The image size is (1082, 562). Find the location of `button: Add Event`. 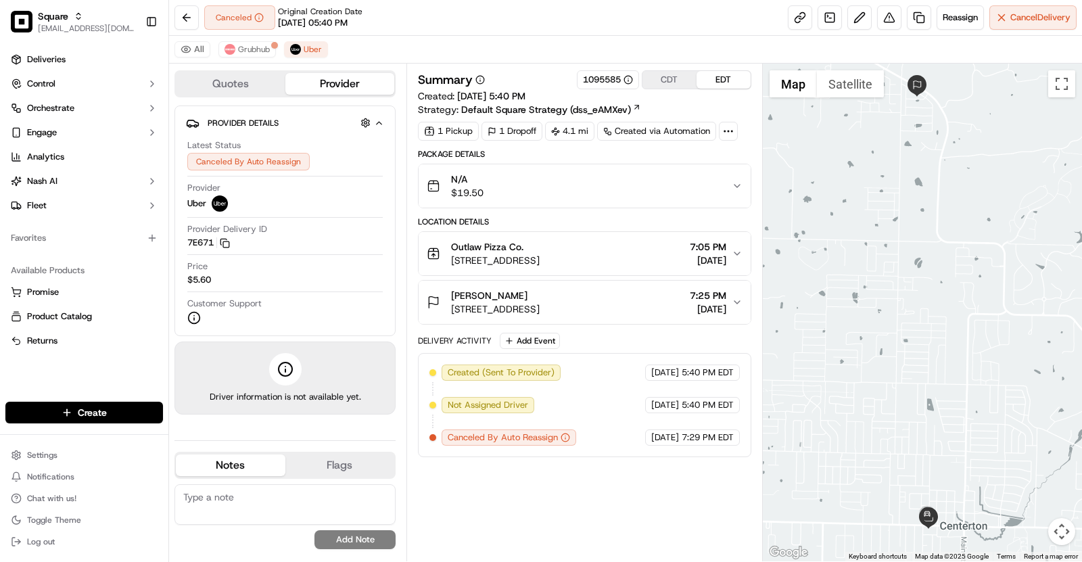

button: Add Event is located at coordinates (530, 341).